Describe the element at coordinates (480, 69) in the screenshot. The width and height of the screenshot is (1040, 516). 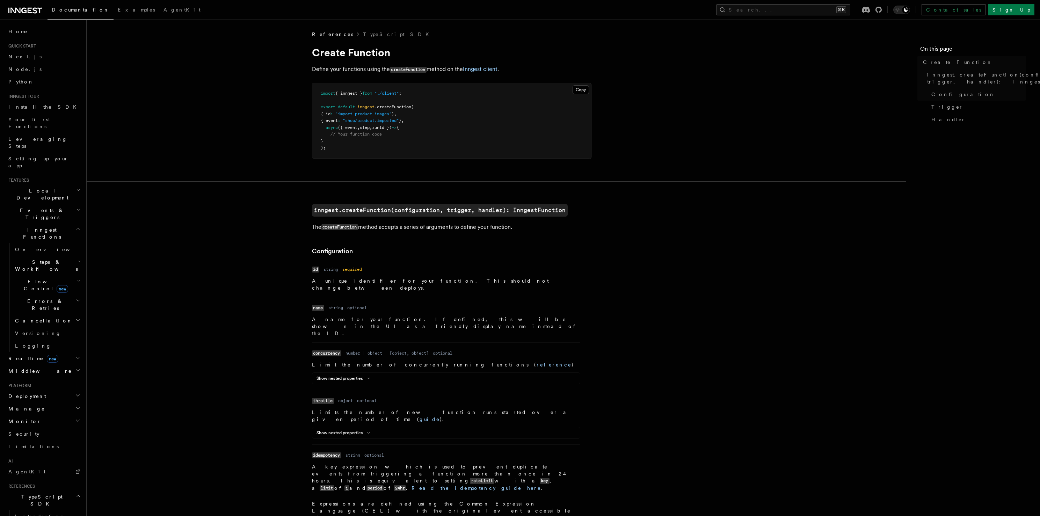
I see `a: Inngest client` at that location.